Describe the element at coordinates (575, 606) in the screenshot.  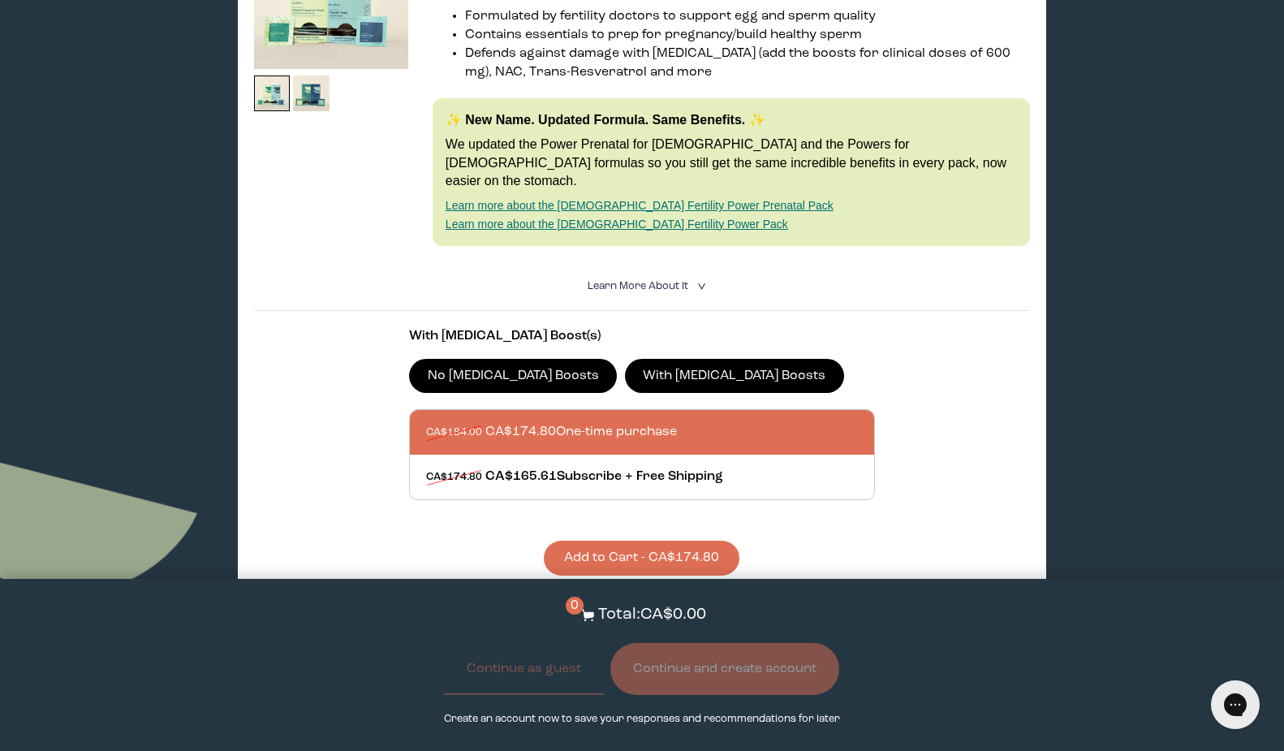
I see `span: 0` at that location.